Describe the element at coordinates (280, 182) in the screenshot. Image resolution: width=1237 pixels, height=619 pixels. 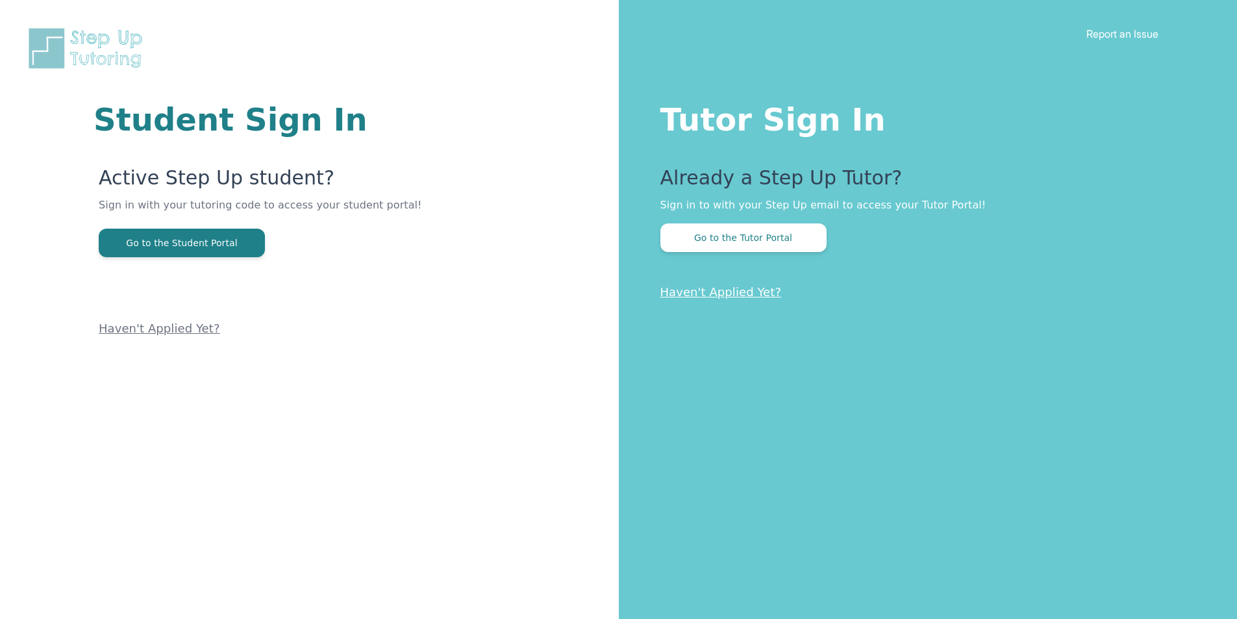
I see `p: Active Step Up student?` at that location.